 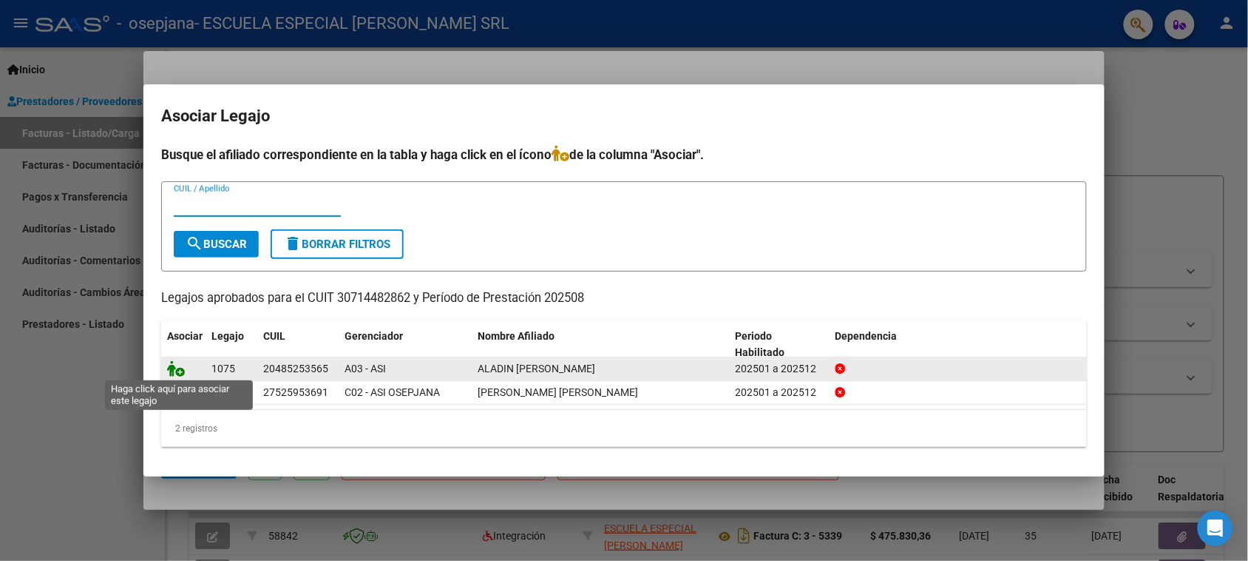 What do you see at coordinates (516, 336) in the screenshot?
I see `span: Nombre Afiliado` at bounding box center [516, 336].